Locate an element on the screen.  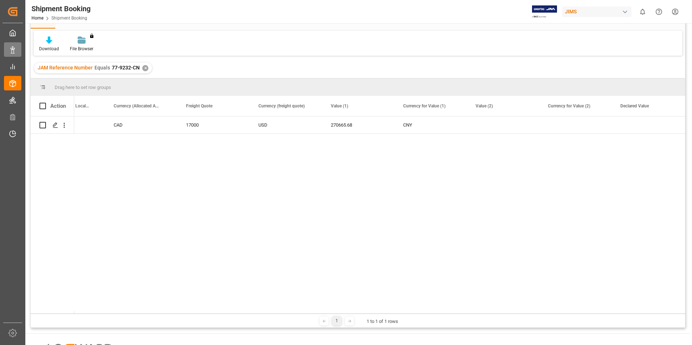
span: Drag here to set row groups is located at coordinates (83, 87).